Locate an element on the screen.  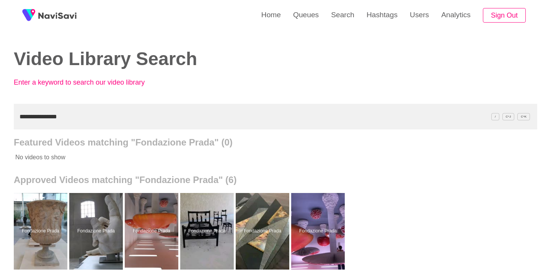
p: No videos to show is located at coordinates (249, 157).